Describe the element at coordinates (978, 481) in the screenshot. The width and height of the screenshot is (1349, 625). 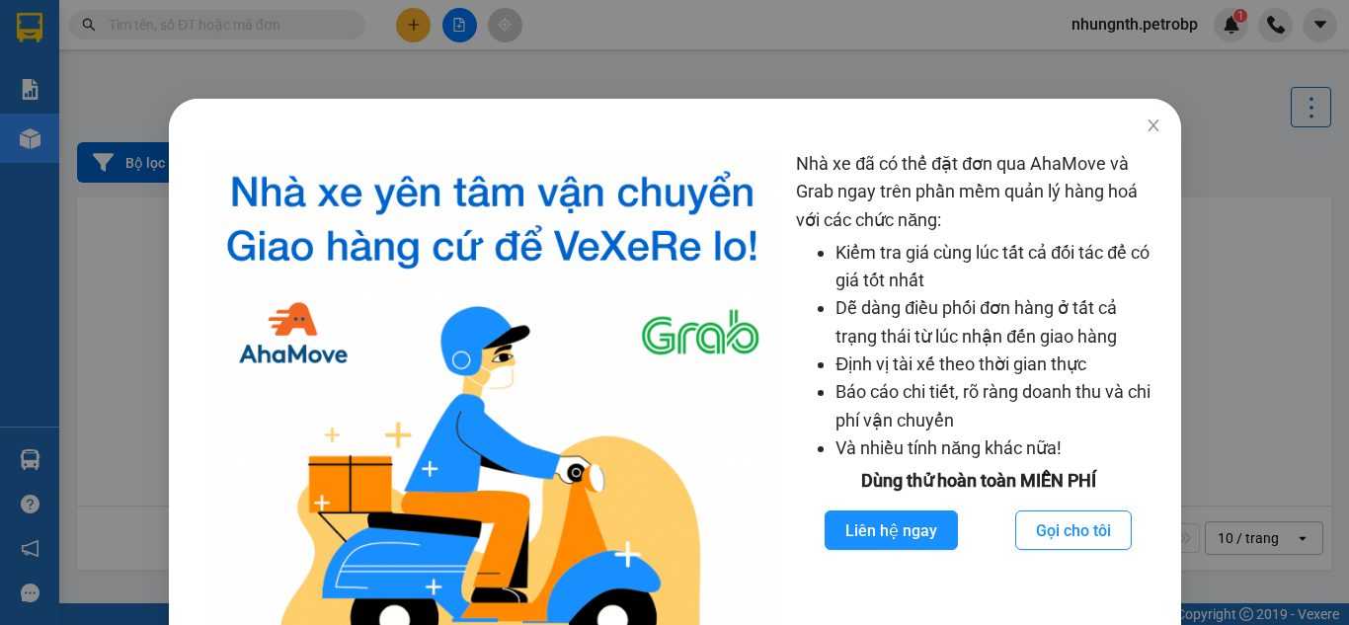
I see `div: Dùng thử hoàn toàn MIỄN PHÍ` at that location.